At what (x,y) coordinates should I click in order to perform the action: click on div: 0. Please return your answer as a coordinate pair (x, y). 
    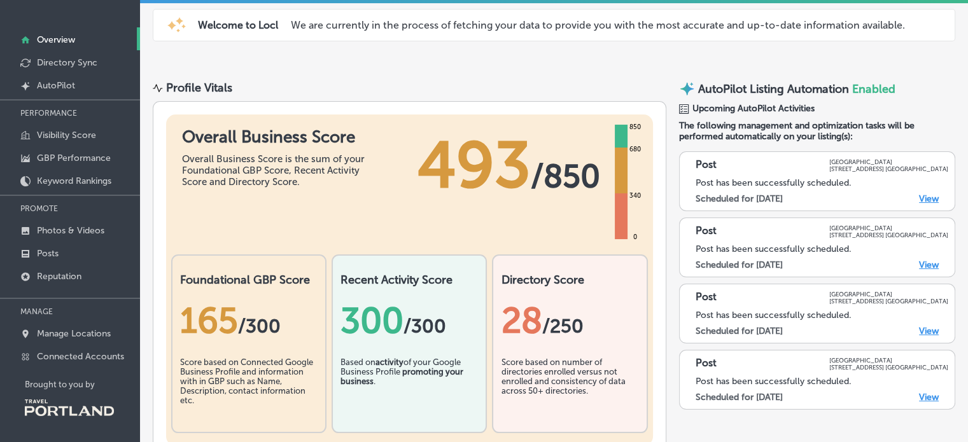
    Looking at the image, I should click on (635, 237).